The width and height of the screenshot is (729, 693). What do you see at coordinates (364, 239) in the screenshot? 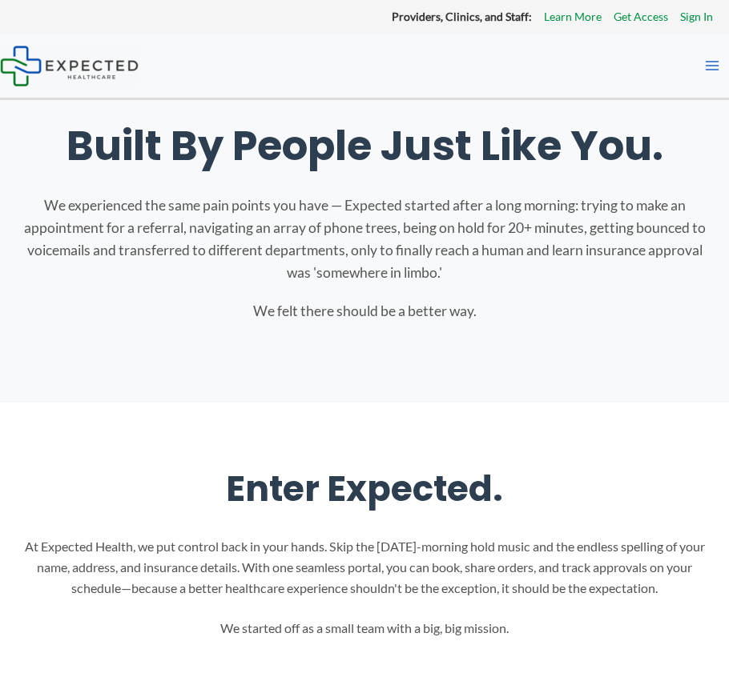
I see `p: We experienced the same pain points you have — Expected started after a long morning: trying to m...` at bounding box center [364, 239].